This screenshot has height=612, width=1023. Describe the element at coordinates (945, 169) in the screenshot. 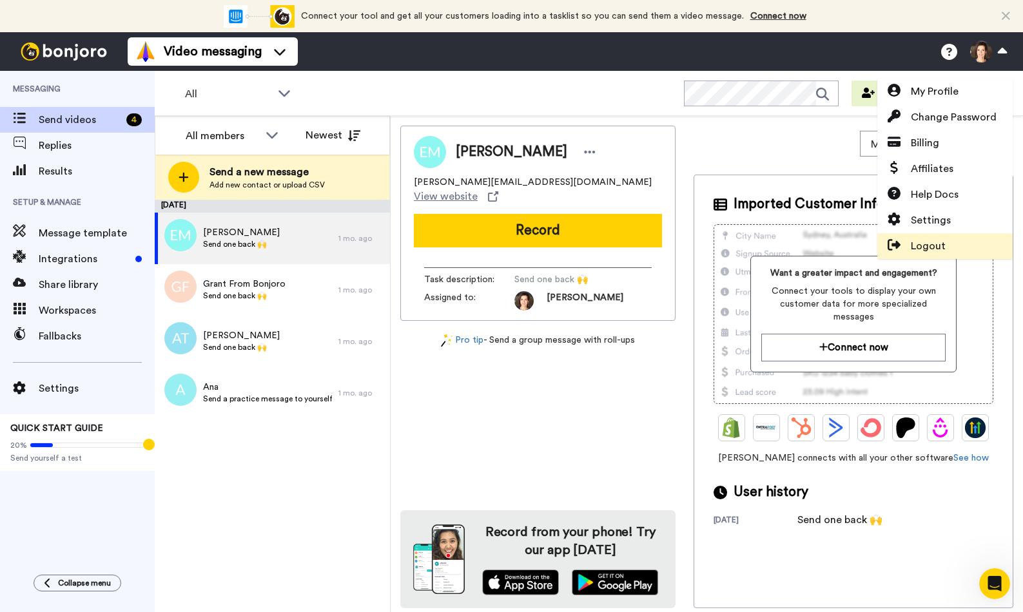

I see `a: Affiliates` at that location.